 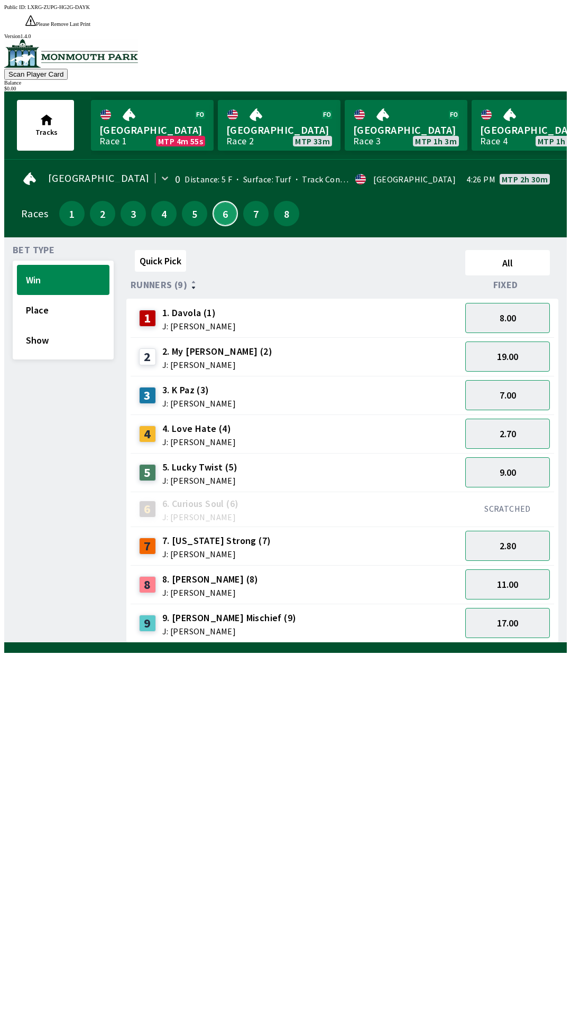 I want to click on span: 3, so click(x=133, y=214).